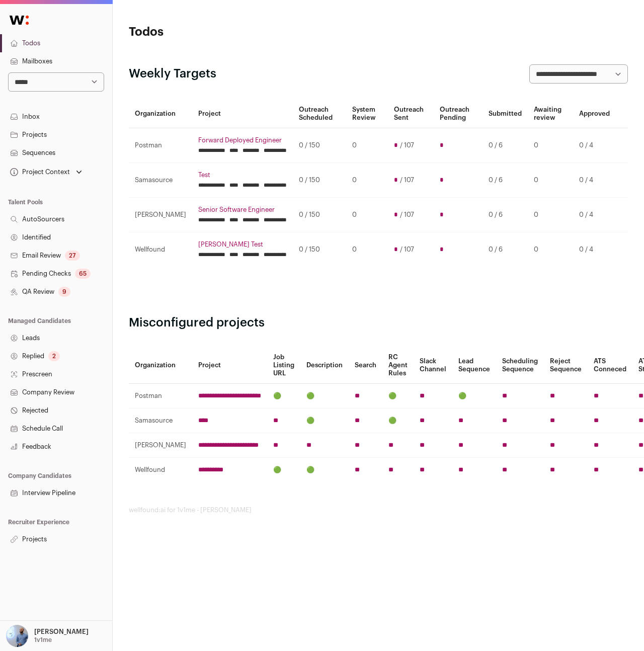 Image resolution: width=644 pixels, height=651 pixels. Describe the element at coordinates (82, 274) in the screenshot. I see `div: 65` at that location.